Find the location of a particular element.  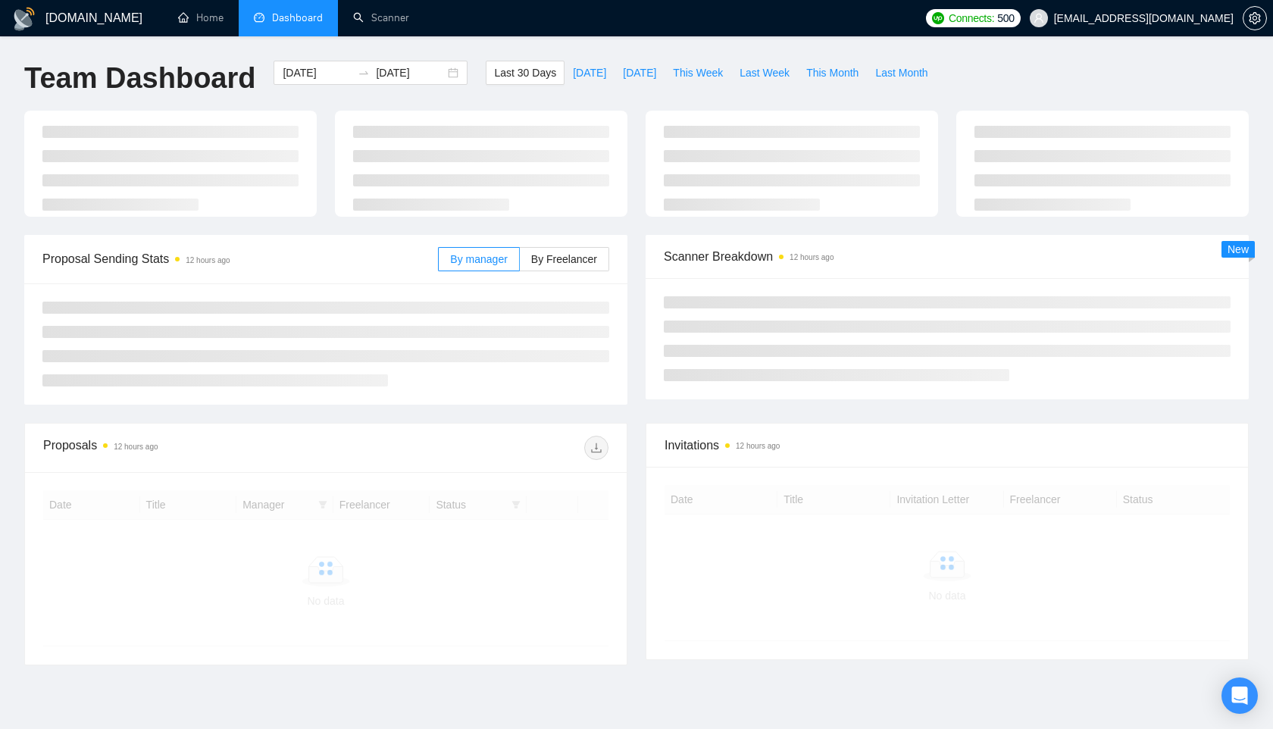

span: This Week is located at coordinates (698, 73).